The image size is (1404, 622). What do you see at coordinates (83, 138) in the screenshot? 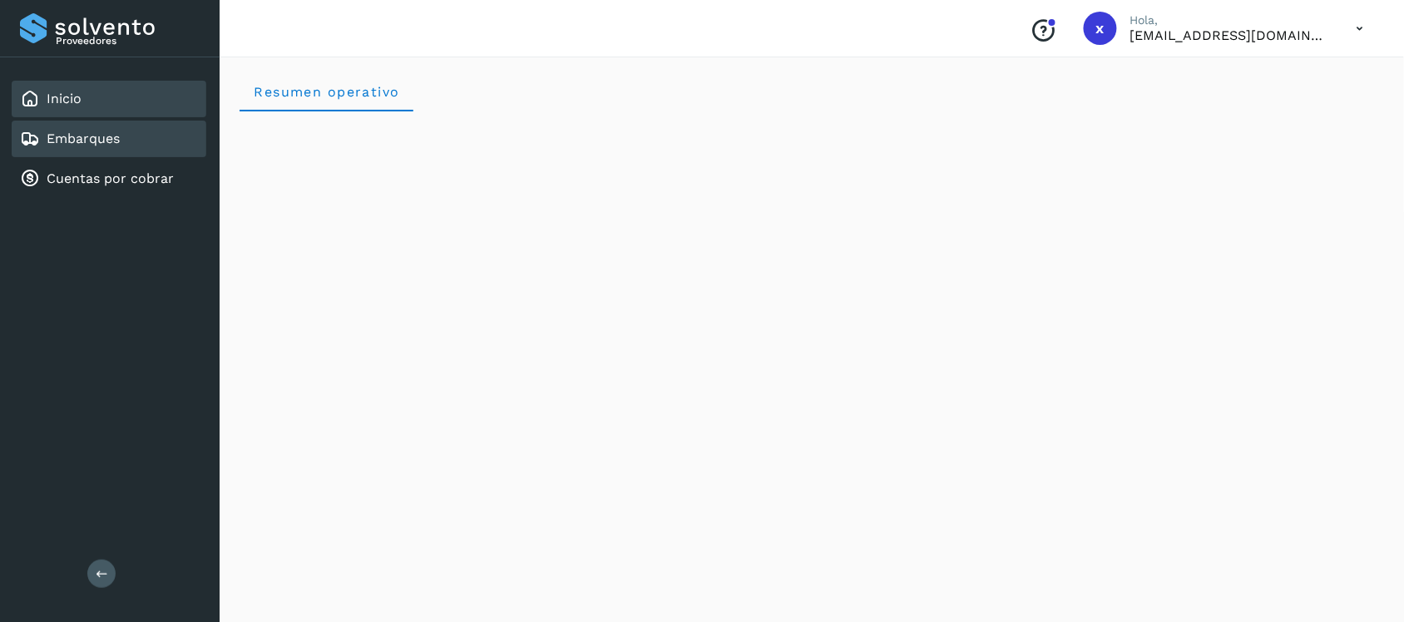
I see `a: Embarques` at bounding box center [83, 138].